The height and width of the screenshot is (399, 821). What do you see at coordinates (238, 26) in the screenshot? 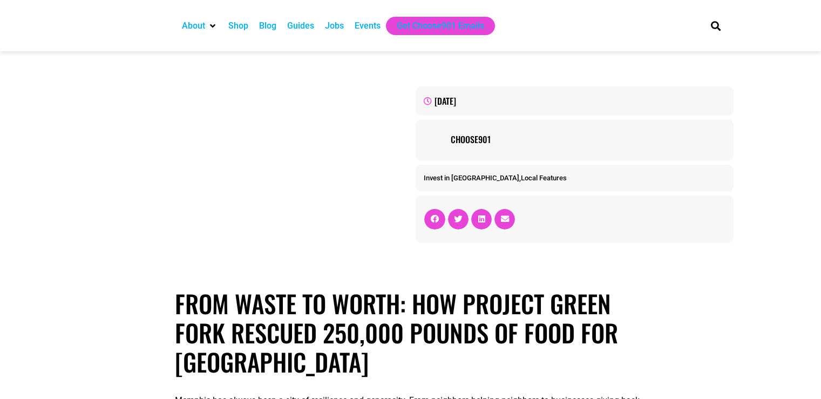
I see `a: Shop` at bounding box center [238, 26].